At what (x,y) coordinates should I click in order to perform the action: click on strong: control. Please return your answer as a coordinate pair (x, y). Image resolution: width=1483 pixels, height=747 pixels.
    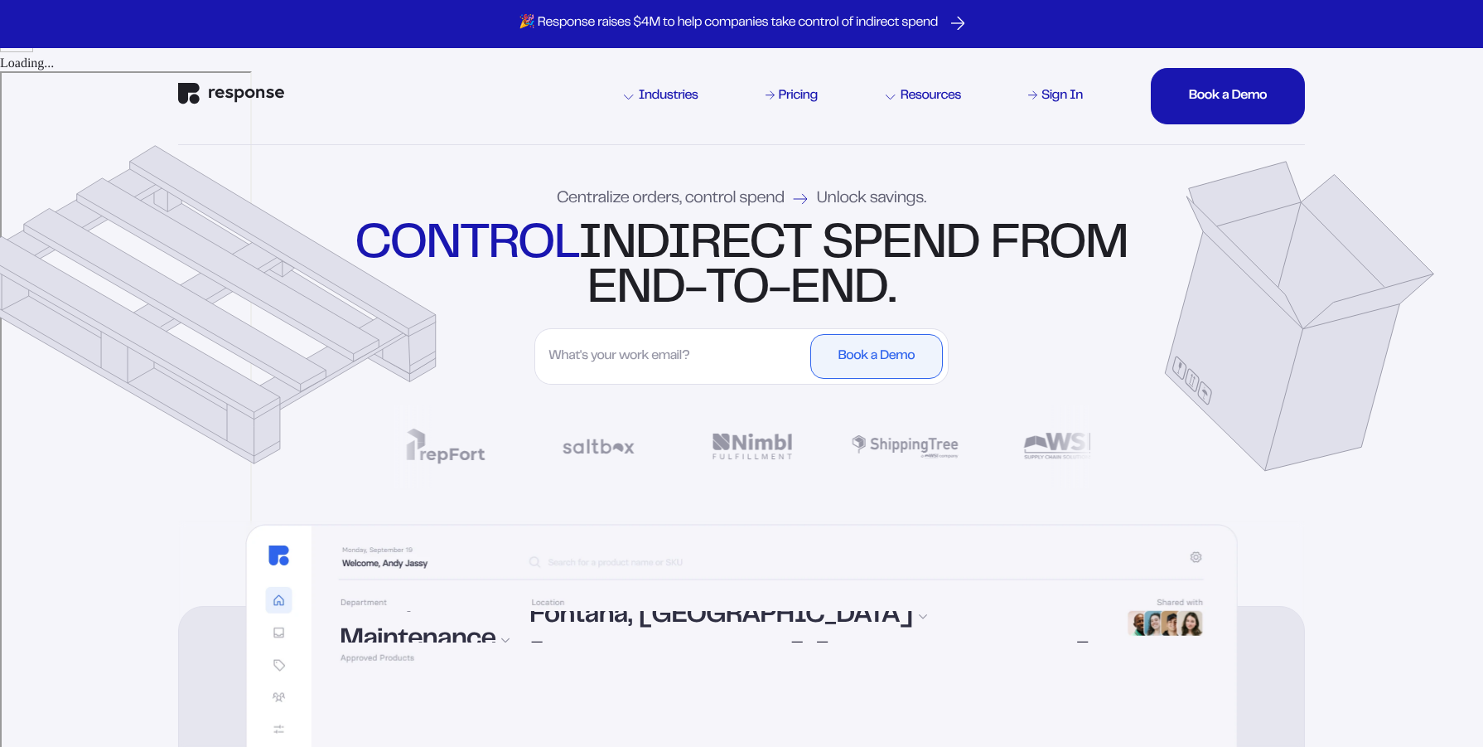
    Looking at the image, I should click on (467, 245).